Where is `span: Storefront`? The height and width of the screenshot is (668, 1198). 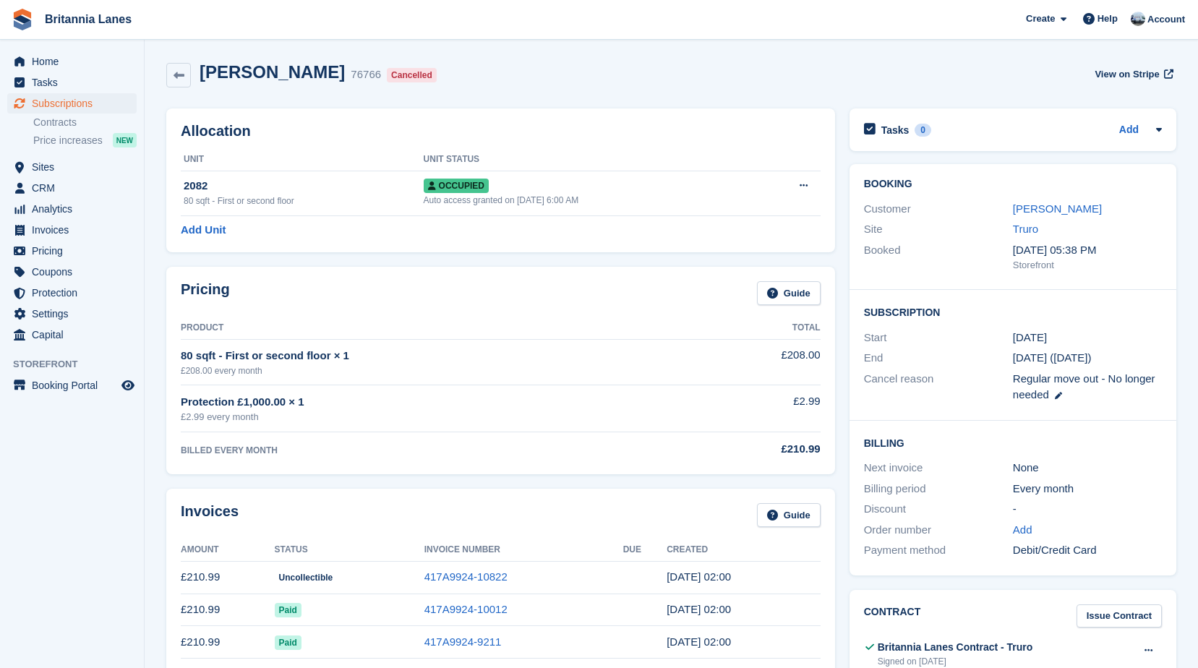
span: Storefront is located at coordinates (78, 364).